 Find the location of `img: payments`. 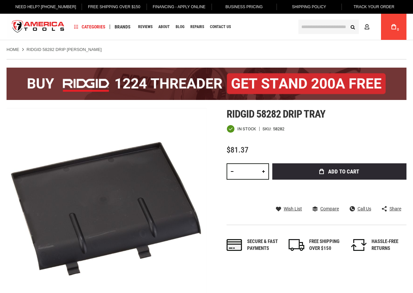

img: payments is located at coordinates (234, 245).